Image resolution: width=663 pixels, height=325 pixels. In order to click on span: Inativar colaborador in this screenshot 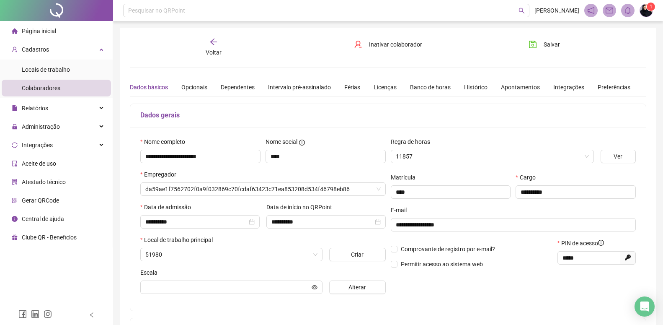, I will do `click(395, 44)`.